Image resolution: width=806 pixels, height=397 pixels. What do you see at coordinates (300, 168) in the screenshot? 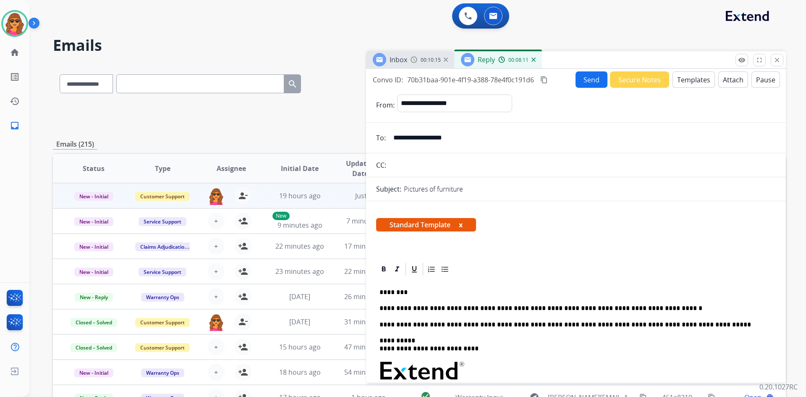
I see `span: Initial Date` at bounding box center [300, 168].